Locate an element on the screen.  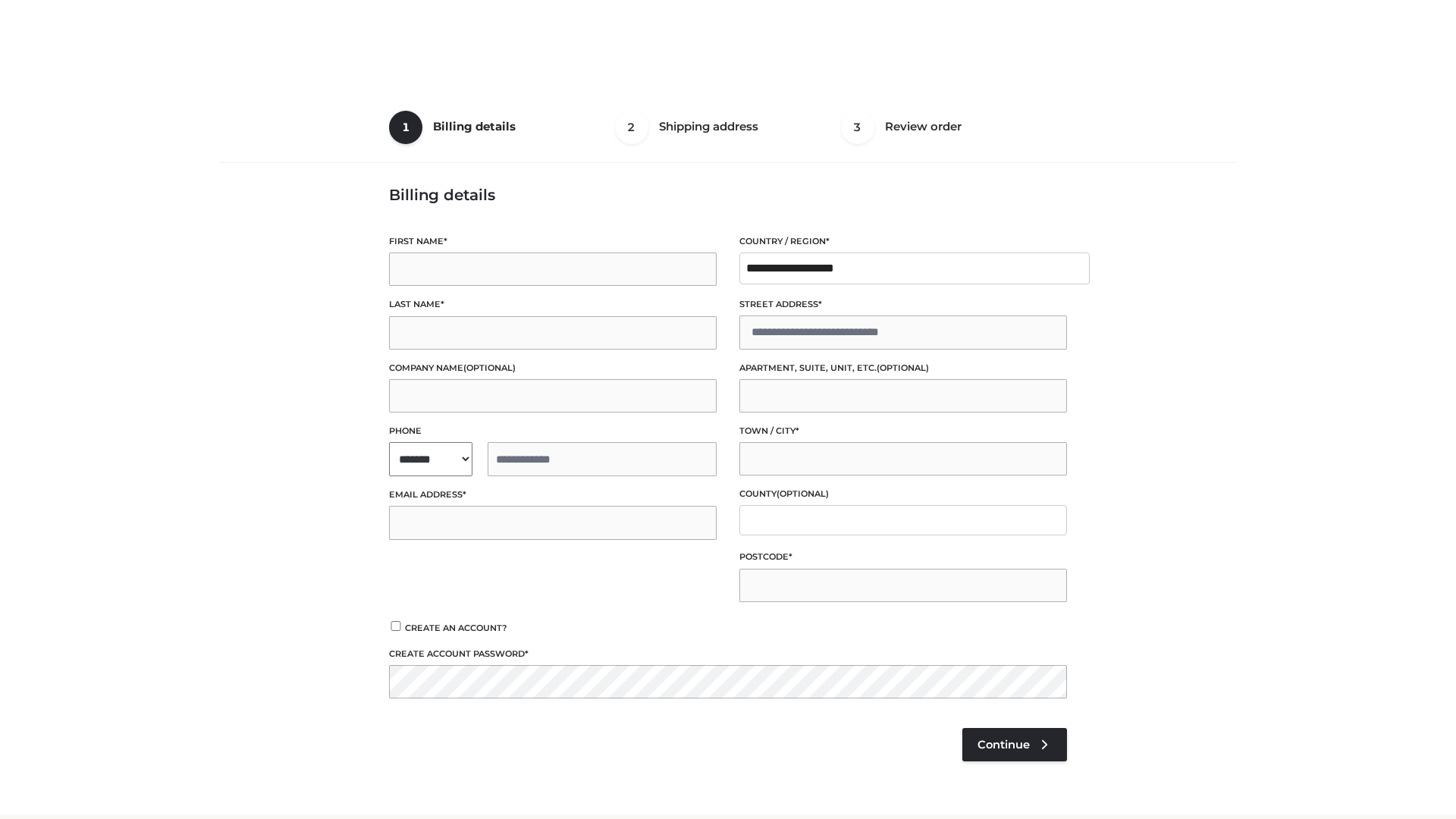
label: Apartment, suite, unit, etc. is located at coordinates (903, 368).